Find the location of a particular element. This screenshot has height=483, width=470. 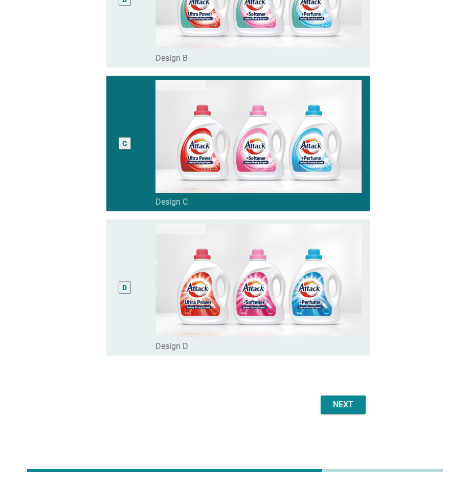

button: Next is located at coordinates (343, 405).